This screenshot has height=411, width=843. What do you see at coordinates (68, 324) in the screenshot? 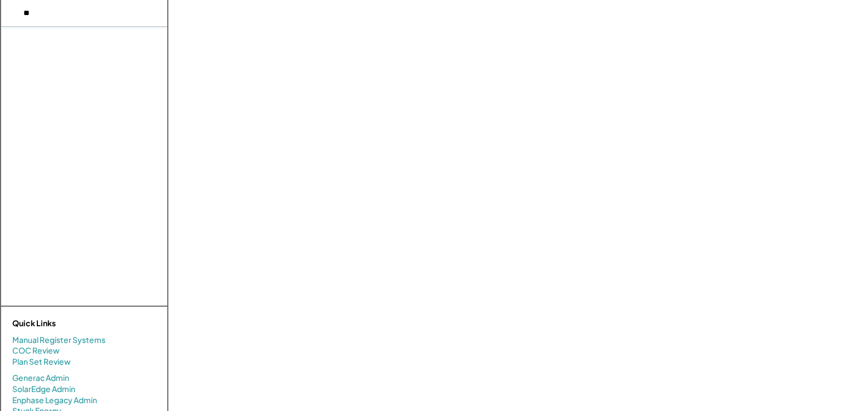
I see `div: Quick Links` at bounding box center [68, 324].